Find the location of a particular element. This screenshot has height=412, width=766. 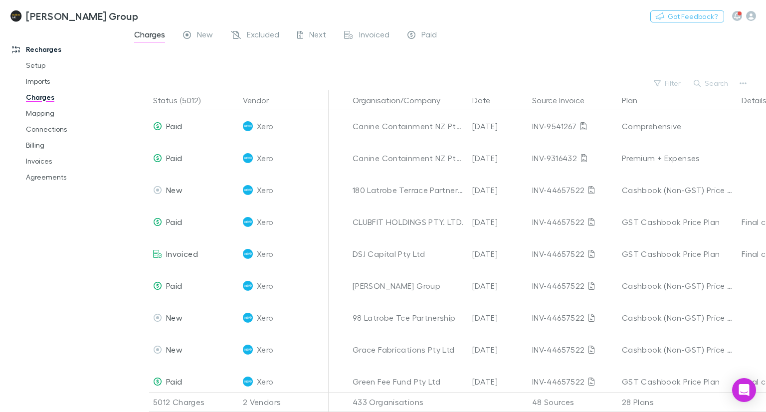

a: Imports is located at coordinates (73, 81).